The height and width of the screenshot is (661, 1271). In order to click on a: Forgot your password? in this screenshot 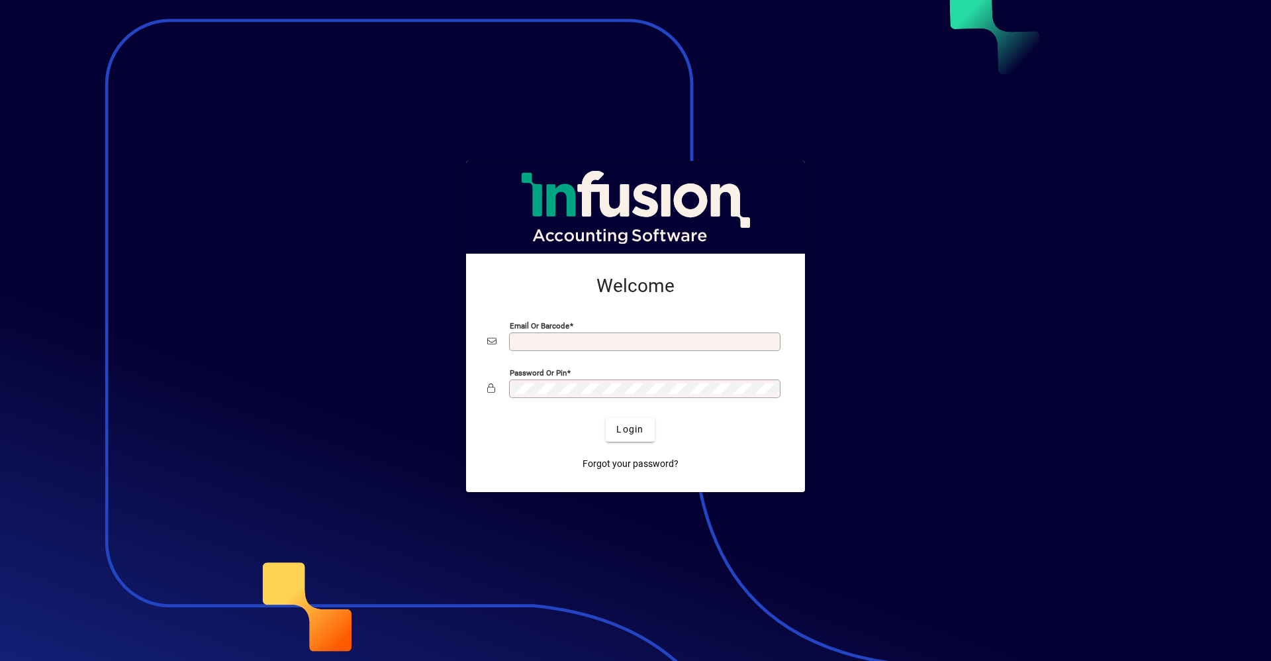, I will do `click(630, 464)`.